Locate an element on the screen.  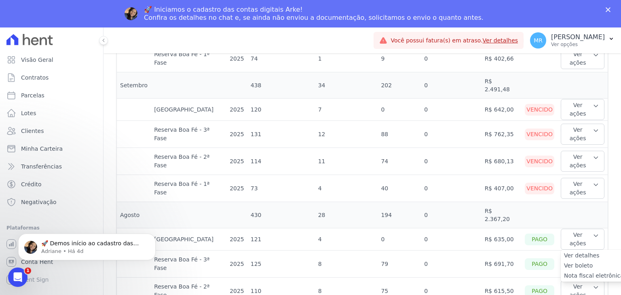
span: Minha Carteira is located at coordinates (42, 149).